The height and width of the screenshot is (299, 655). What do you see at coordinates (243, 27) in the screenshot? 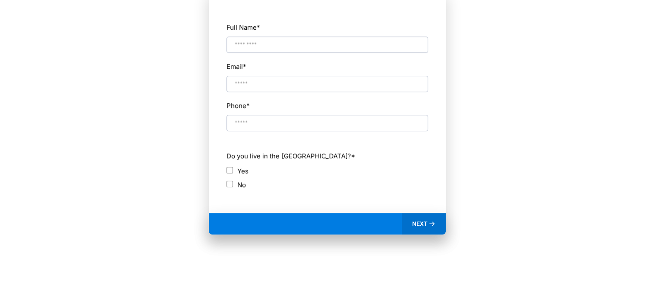
I see `label: Full Name` at bounding box center [243, 27].